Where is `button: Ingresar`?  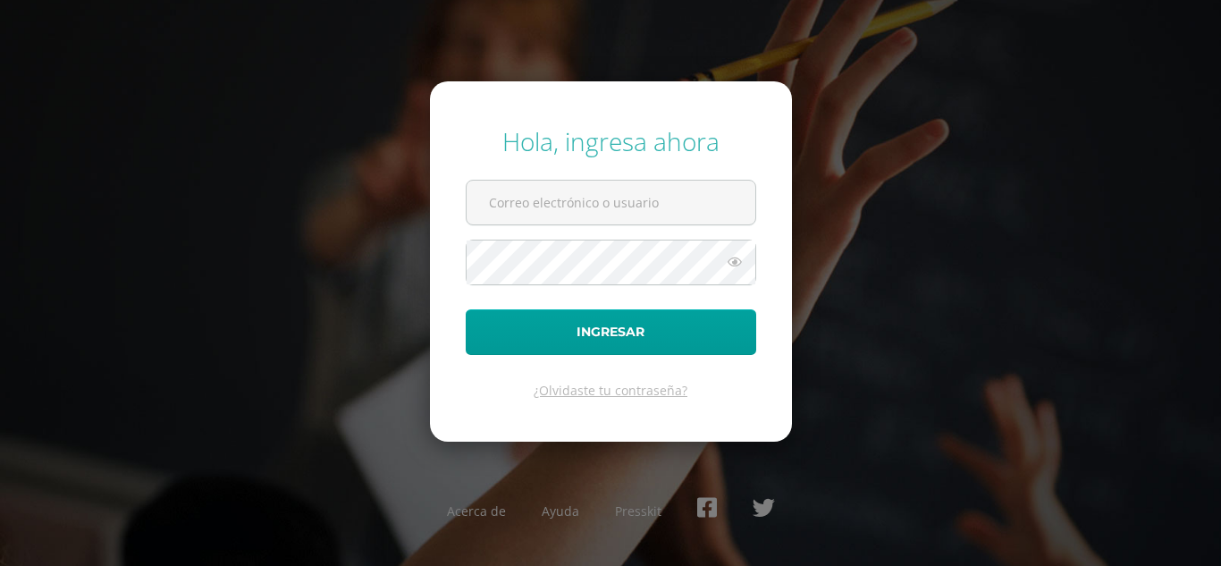 button: Ingresar is located at coordinates (611, 332).